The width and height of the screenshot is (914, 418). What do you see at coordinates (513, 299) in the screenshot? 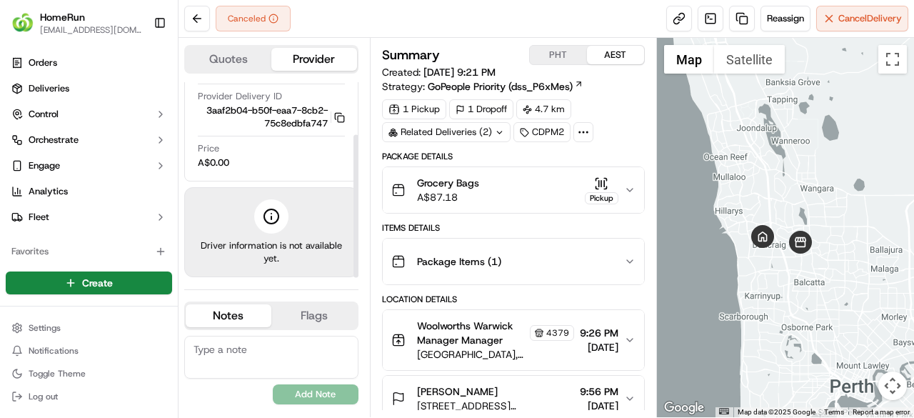
I see `div: Location Details` at bounding box center [513, 299].